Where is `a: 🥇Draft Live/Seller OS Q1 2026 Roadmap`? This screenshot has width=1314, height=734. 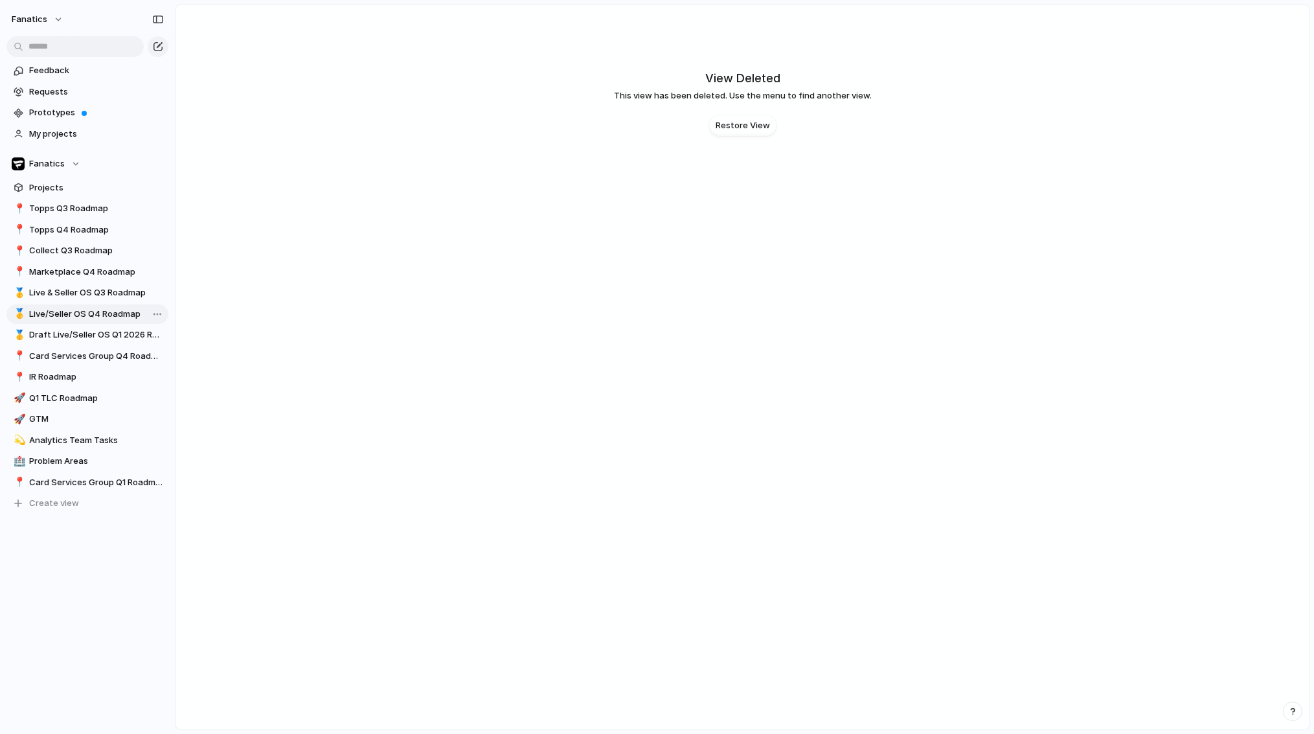 a: 🥇Draft Live/Seller OS Q1 2026 Roadmap is located at coordinates (87, 335).